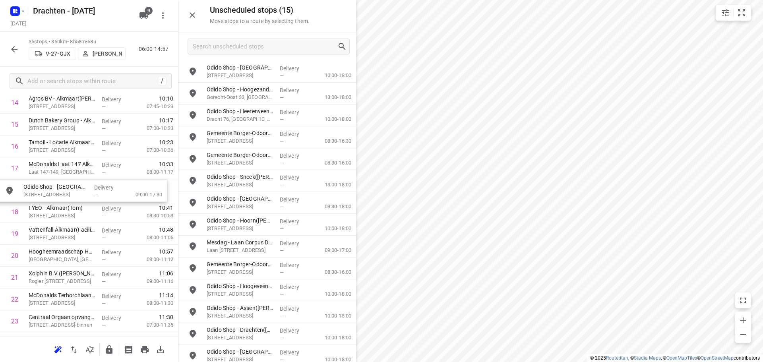 The width and height of the screenshot is (763, 362). What do you see at coordinates (260, 10) in the screenshot?
I see `h5: Unscheduled stops ( 15 )` at bounding box center [260, 10].